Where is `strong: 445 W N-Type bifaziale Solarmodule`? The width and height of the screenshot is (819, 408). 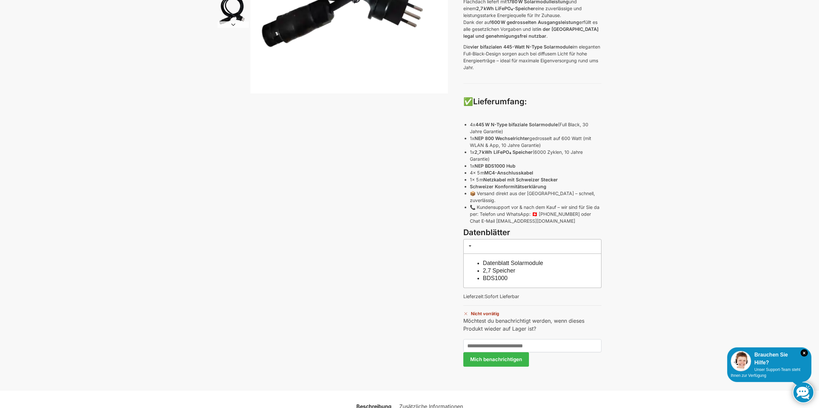
strong: 445 W N-Type bifaziale Solarmodule is located at coordinates (516, 124).